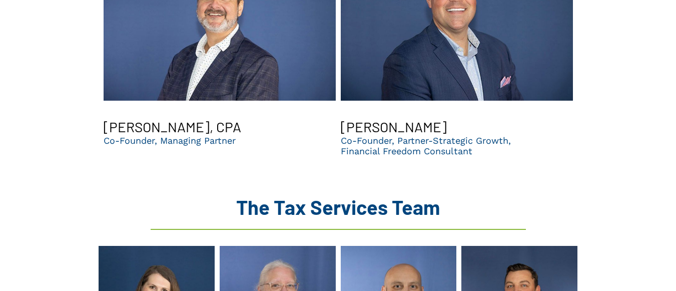  I want to click on p: Financial Freedom Consultant, so click(426, 151).